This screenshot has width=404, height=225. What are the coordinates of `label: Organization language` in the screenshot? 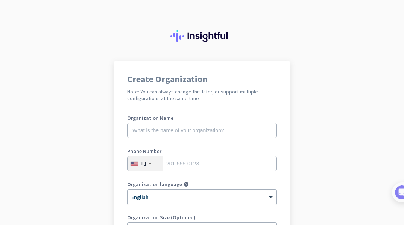 It's located at (155, 184).